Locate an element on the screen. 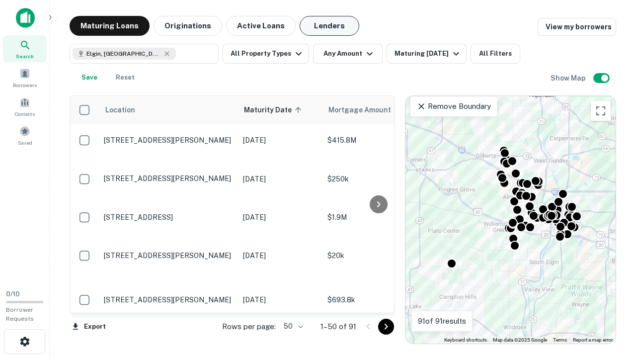 This screenshot has height=358, width=636. th: Mortgage Amount is located at coordinates (377, 110).